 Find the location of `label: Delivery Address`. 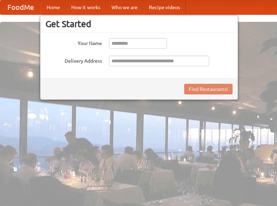

label: Delivery Address is located at coordinates (74, 60).